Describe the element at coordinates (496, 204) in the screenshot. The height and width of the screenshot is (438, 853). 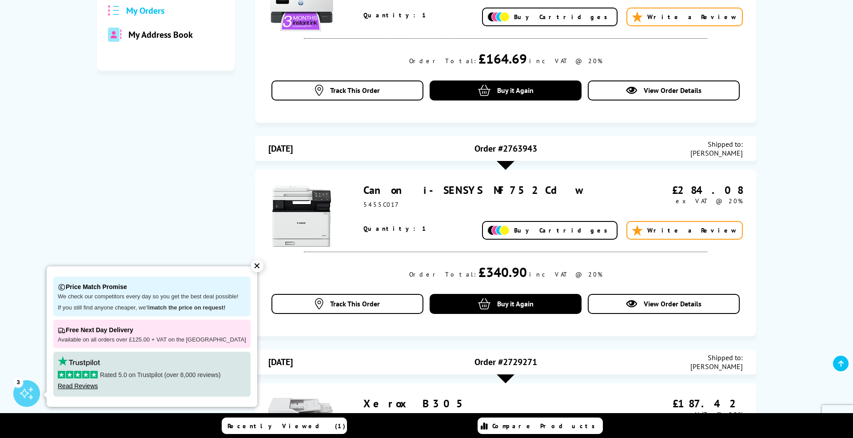
I see `div: 5455C017` at that location.